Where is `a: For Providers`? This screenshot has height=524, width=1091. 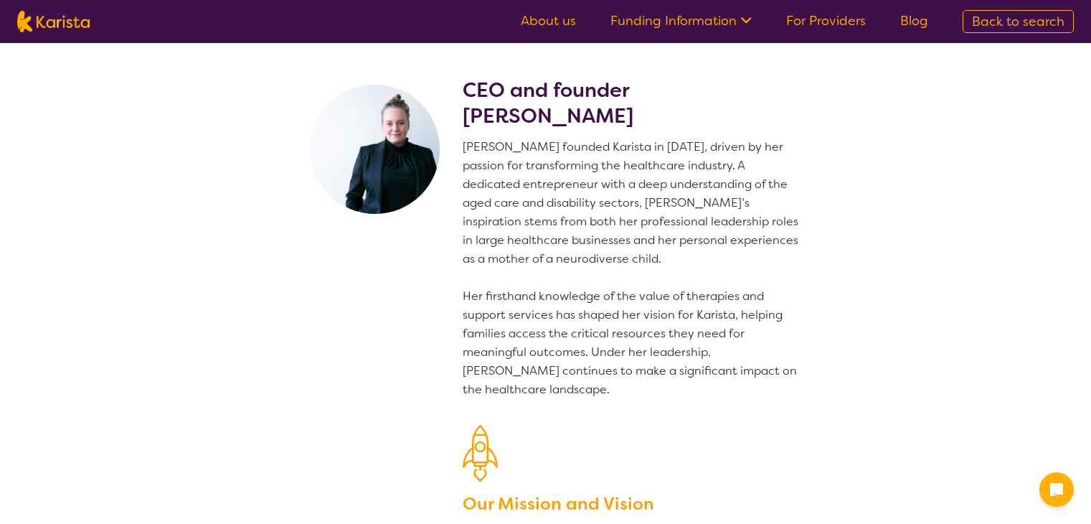 a: For Providers is located at coordinates (826, 21).